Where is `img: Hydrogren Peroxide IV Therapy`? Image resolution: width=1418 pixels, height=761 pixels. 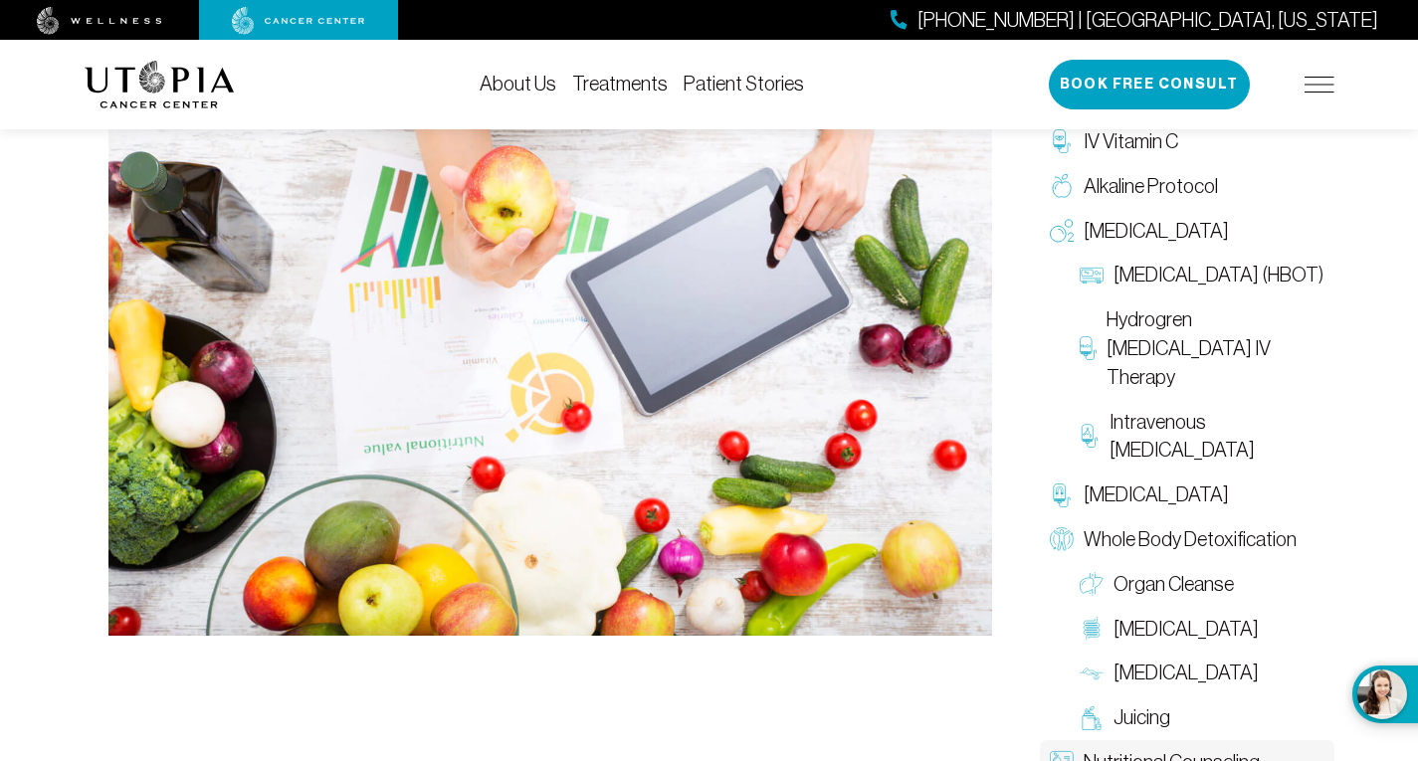 img: Hydrogren Peroxide IV Therapy is located at coordinates (1087, 348).